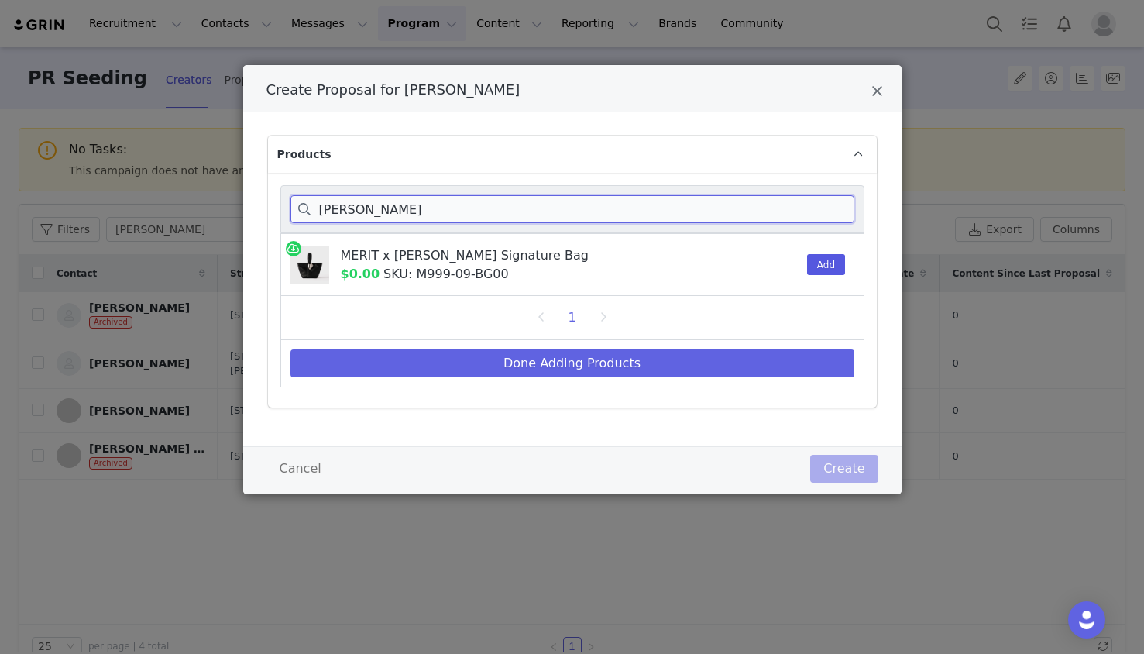 Image resolution: width=1144 pixels, height=654 pixels. Describe the element at coordinates (825, 264) in the screenshot. I see `button: Add` at that location.